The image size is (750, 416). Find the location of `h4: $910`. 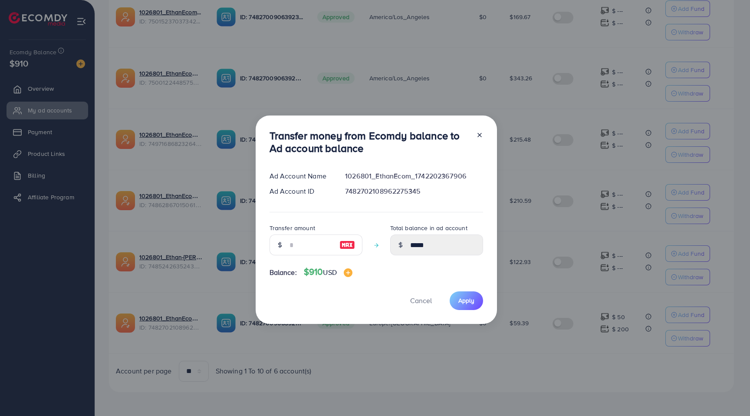

h4: $910 is located at coordinates (328, 272).